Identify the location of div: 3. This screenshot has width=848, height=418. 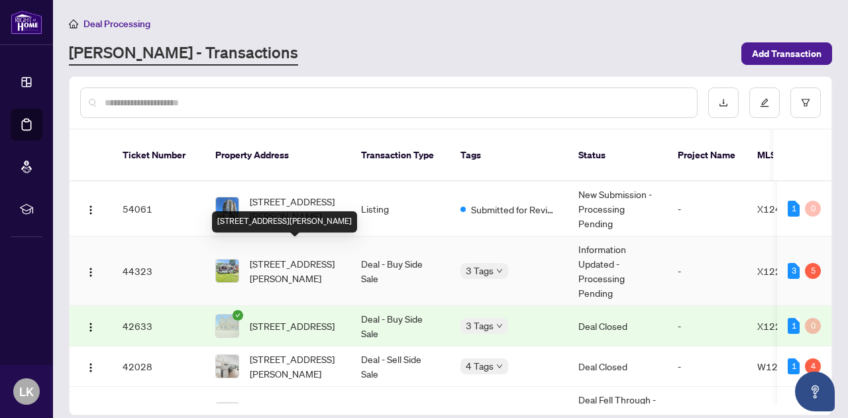
(793, 271).